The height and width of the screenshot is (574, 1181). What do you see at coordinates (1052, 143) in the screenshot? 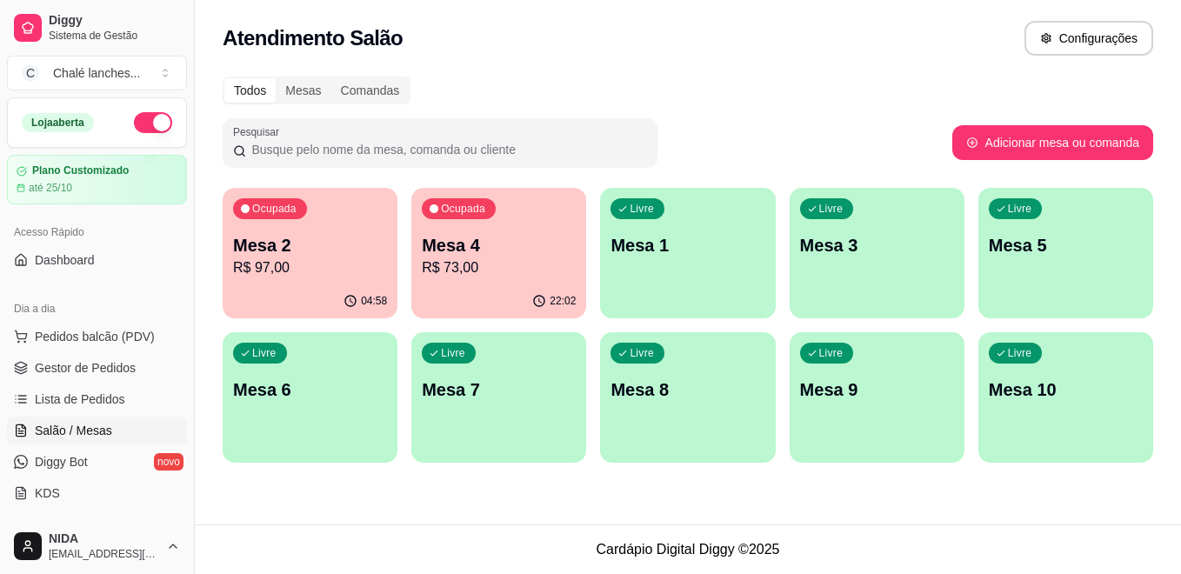
I see `button: Adicionar mesa ou comanda` at bounding box center [1052, 143].